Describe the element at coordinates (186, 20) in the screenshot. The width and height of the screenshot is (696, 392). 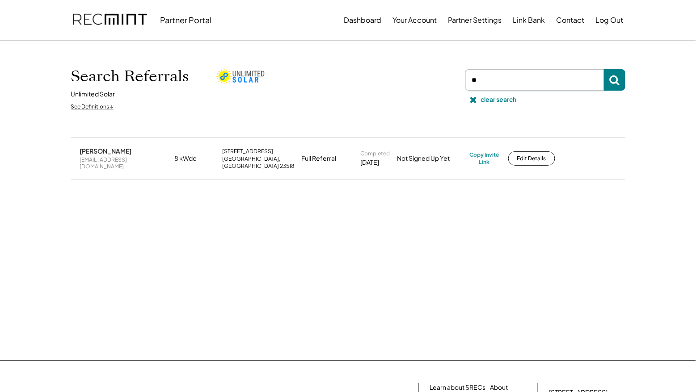
I see `div: Partner Portal` at that location.